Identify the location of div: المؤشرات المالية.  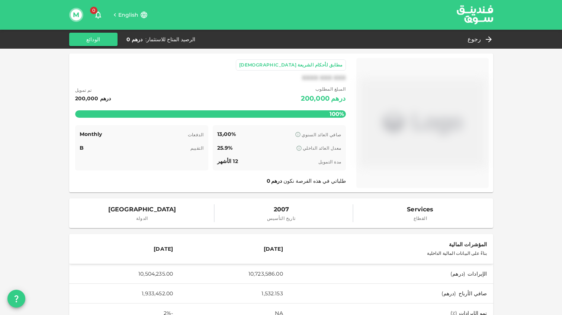
(391, 245).